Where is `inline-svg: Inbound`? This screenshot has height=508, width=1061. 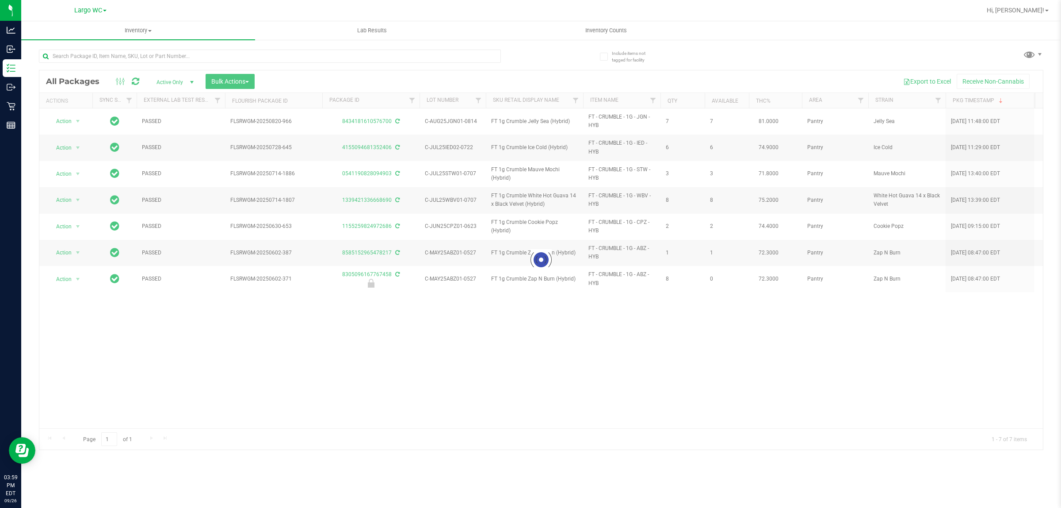 inline-svg: Inbound is located at coordinates (11, 49).